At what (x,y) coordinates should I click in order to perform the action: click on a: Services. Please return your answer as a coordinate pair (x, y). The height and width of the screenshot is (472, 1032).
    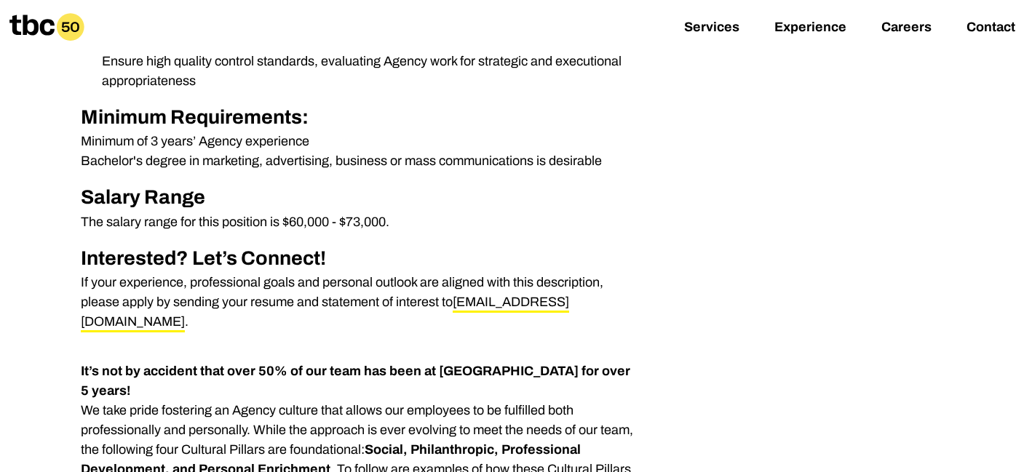
    Looking at the image, I should click on (711, 28).